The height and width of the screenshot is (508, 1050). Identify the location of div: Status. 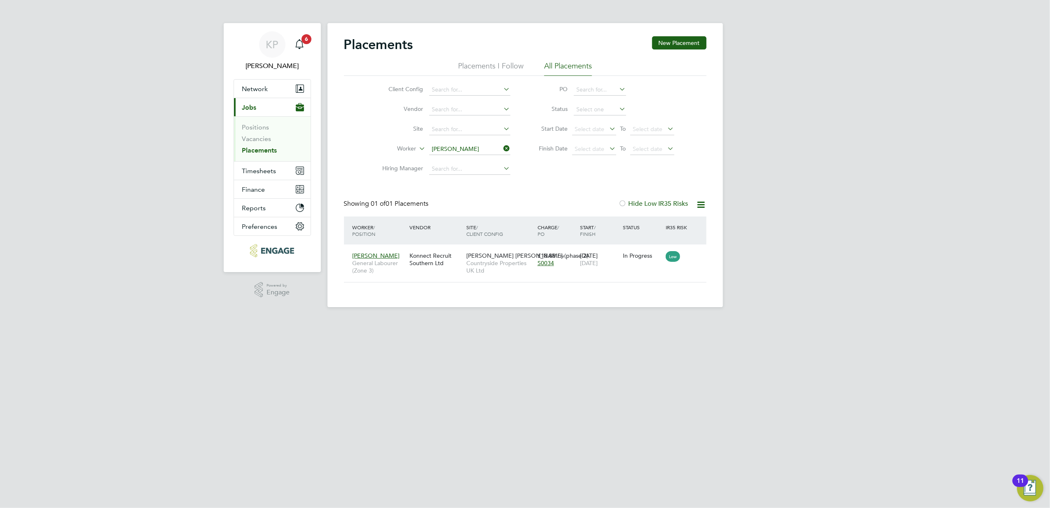
(642, 227).